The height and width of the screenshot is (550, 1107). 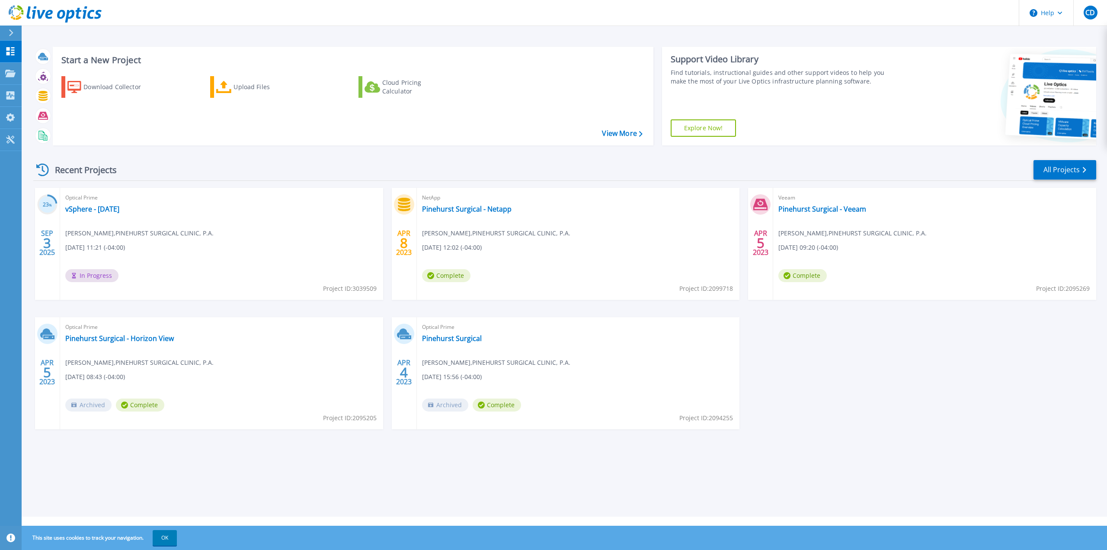 I want to click on span: Veeam, so click(x=935, y=198).